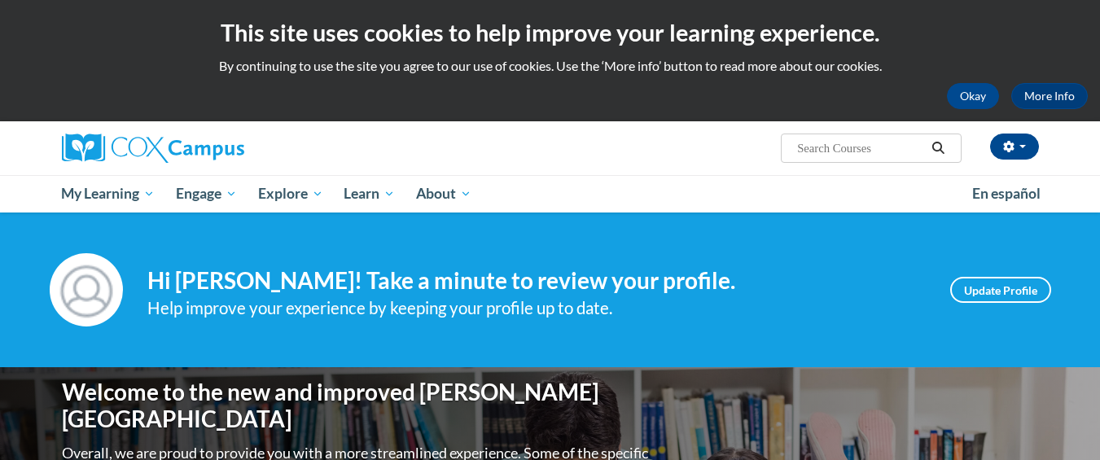 The width and height of the screenshot is (1100, 460). Describe the element at coordinates (206, 194) in the screenshot. I see `span: Engage` at that location.